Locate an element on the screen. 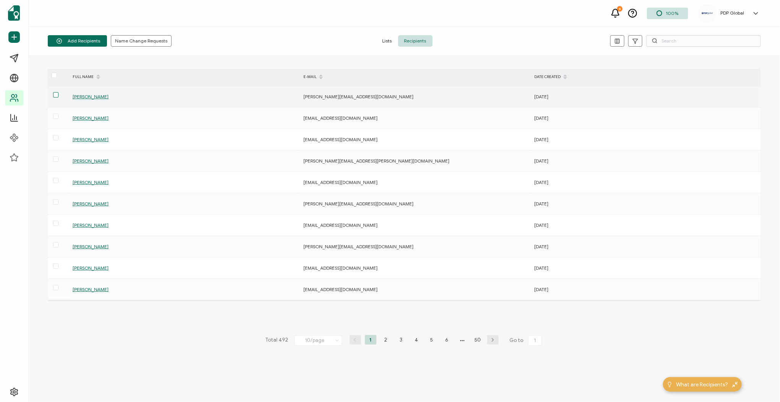 Image resolution: width=780 pixels, height=402 pixels. img: minimize-icon.svg is located at coordinates (735, 384).